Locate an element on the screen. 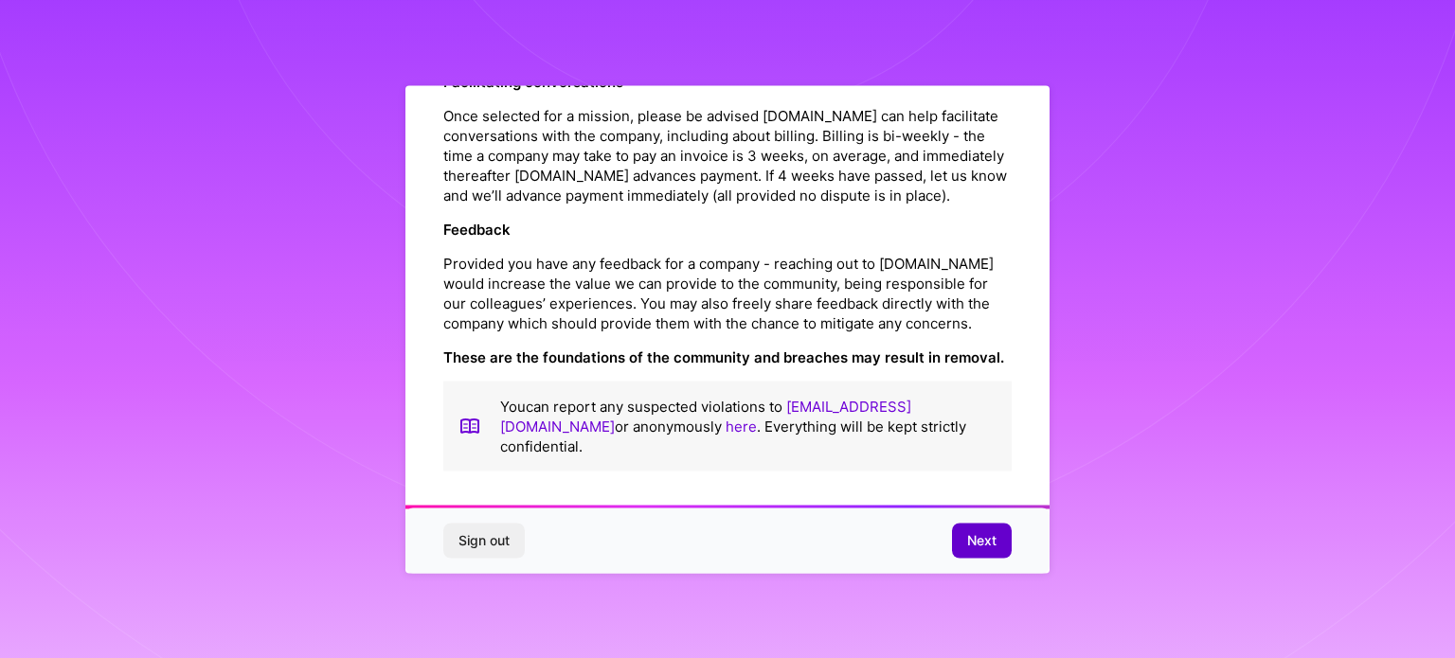 This screenshot has width=1455, height=658. a: here is located at coordinates (741, 425).